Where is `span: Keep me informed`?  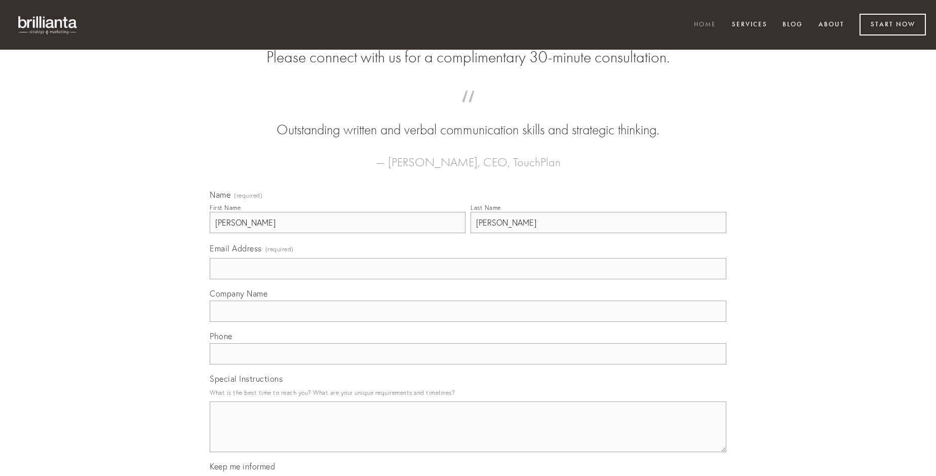 span: Keep me informed is located at coordinates (242, 466).